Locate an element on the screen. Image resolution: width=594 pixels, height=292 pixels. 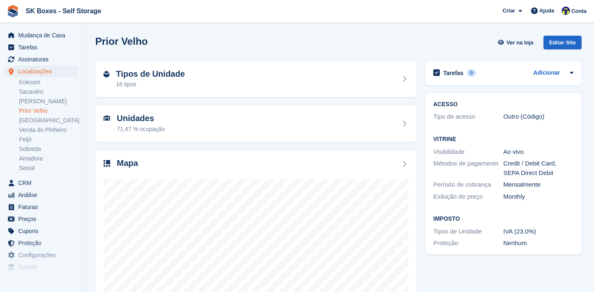
div: Período de cobrança is located at coordinates (468, 184).